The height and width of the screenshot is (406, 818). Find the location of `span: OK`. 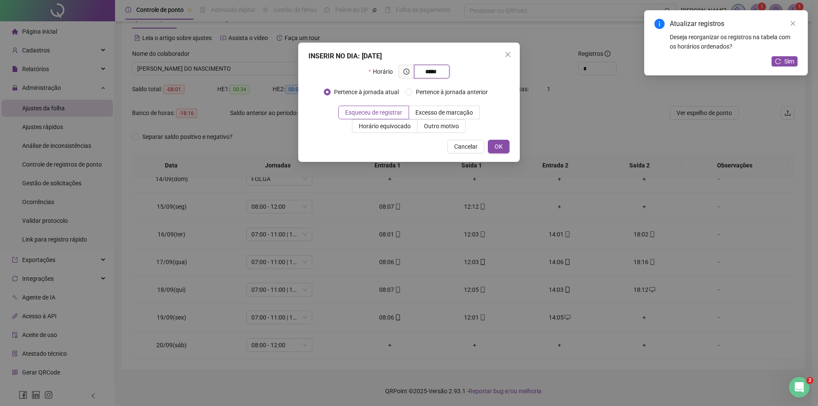

span: OK is located at coordinates (498, 146).